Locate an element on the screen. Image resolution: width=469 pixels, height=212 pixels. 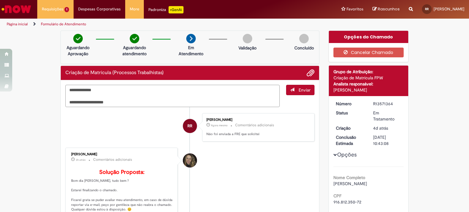
textarea: Digite sua mensagem aqui... is located at coordinates (172, 96).